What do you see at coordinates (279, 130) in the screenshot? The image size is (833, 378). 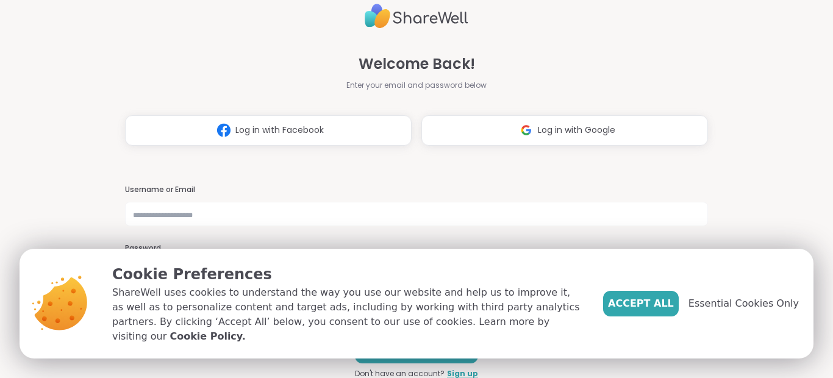 I see `span: Log in with Facebook` at bounding box center [279, 130].